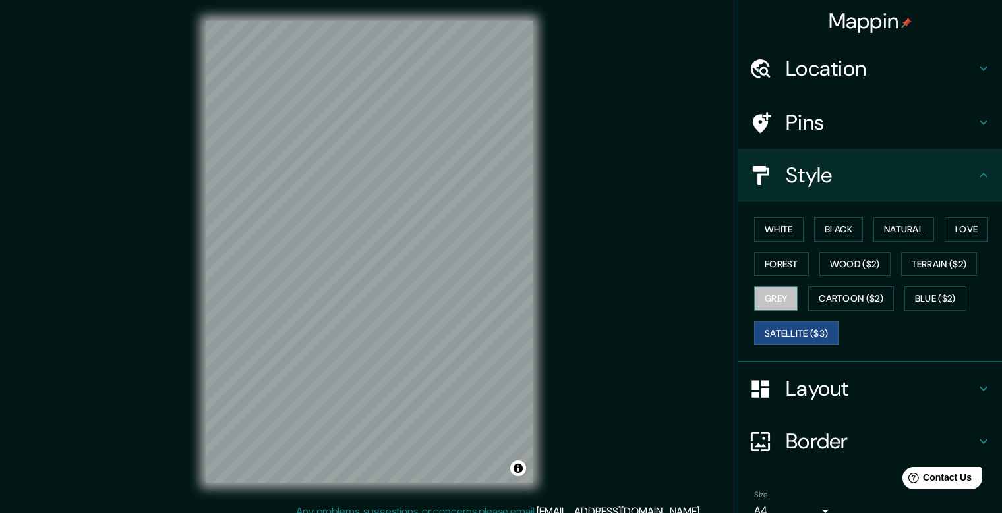 The height and width of the screenshot is (513, 1002). What do you see at coordinates (881, 175) in the screenshot?
I see `h4: Style` at bounding box center [881, 175].